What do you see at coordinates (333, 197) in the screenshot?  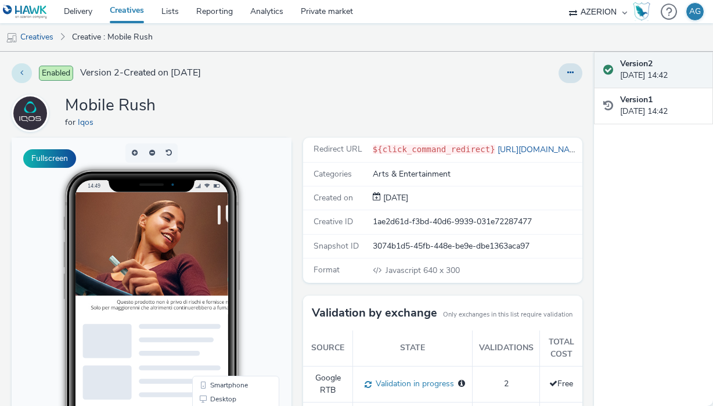 I see `span: Created on` at bounding box center [333, 197].